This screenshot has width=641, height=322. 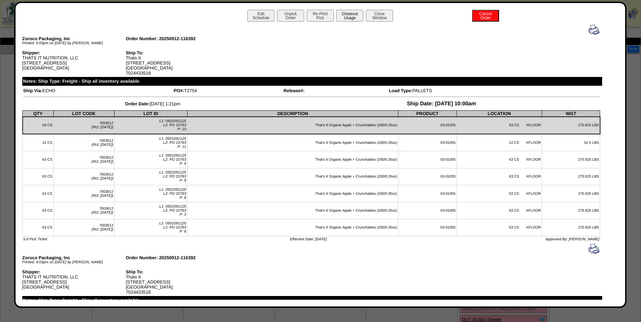 What do you see at coordinates (173, 211) in the screenshot?
I see `span: L1: 0501091125 L2: PO 15763 P: 3` at bounding box center [173, 211].